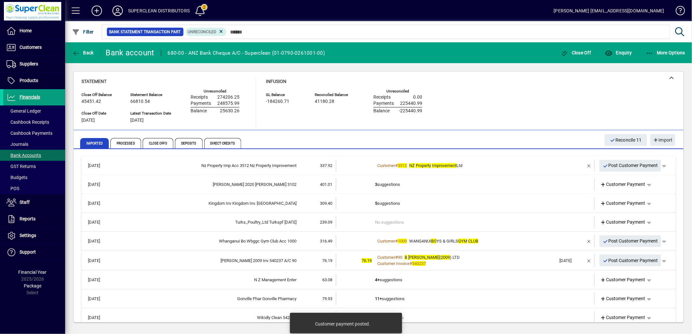 The height and width of the screenshot is (334, 692). I want to click on div: N Z Management Enter, so click(206, 280).